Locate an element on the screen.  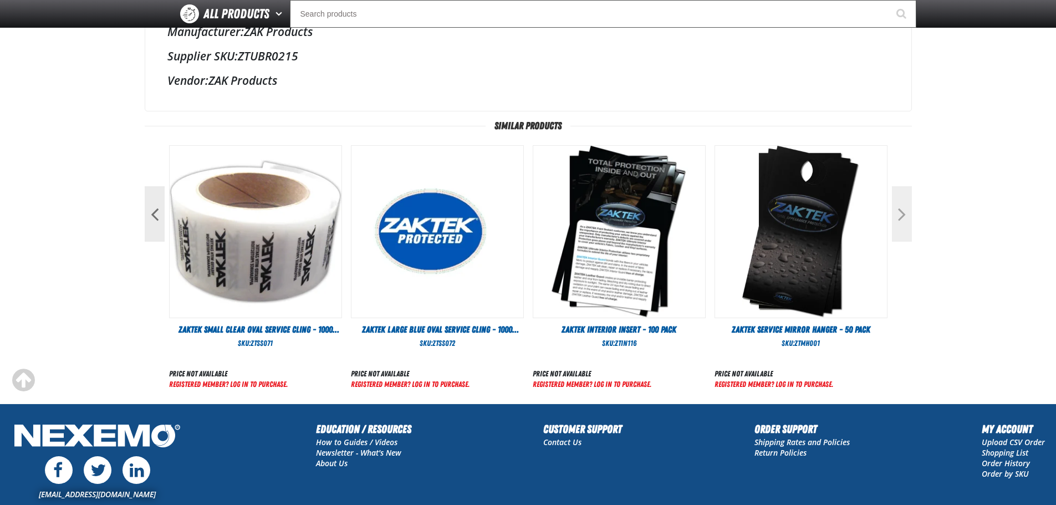
a: ZAKTEK Interior Insert - 100 Pack is located at coordinates (619, 330).